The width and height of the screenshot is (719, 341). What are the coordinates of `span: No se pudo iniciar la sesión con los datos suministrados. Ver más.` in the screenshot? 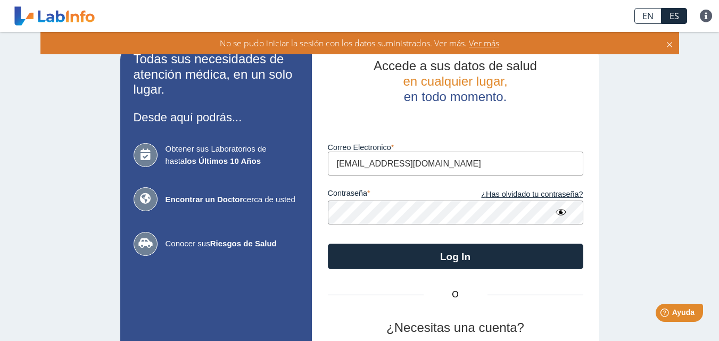 It's located at (343, 43).